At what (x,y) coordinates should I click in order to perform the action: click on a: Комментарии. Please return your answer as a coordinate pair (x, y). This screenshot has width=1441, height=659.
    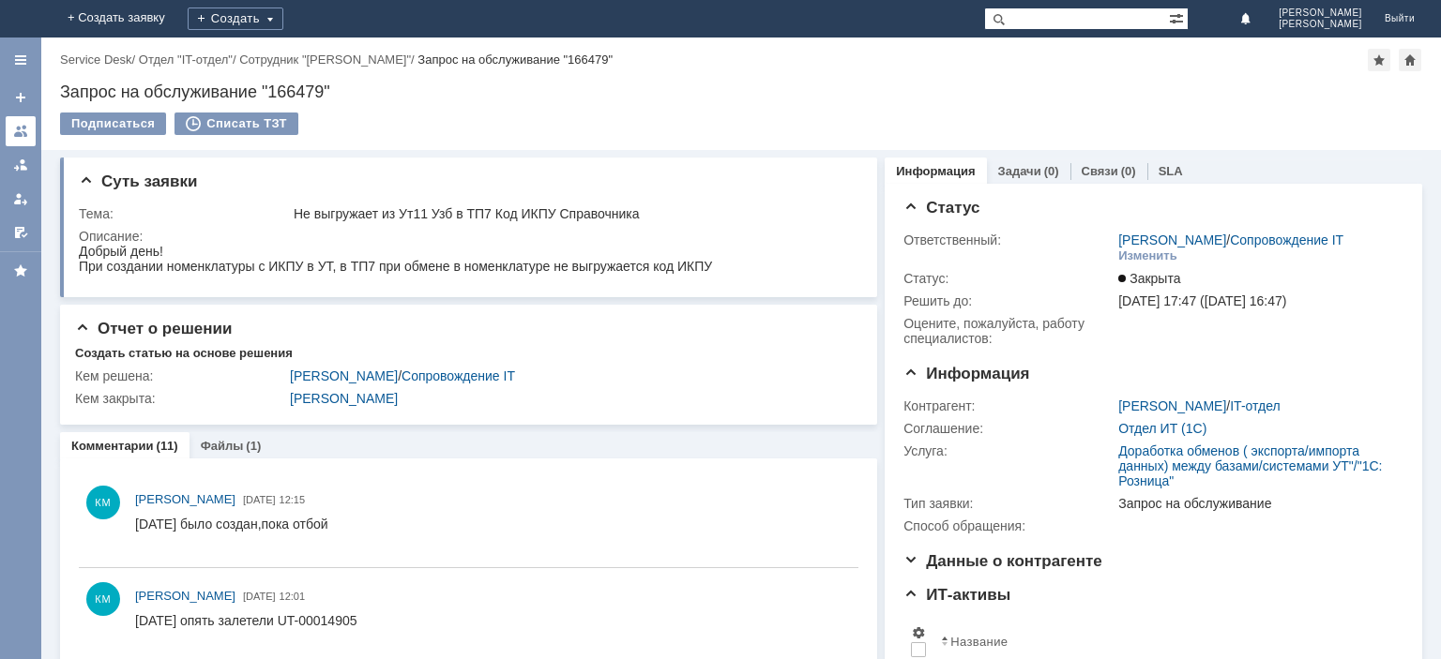
    Looking at the image, I should click on (113, 446).